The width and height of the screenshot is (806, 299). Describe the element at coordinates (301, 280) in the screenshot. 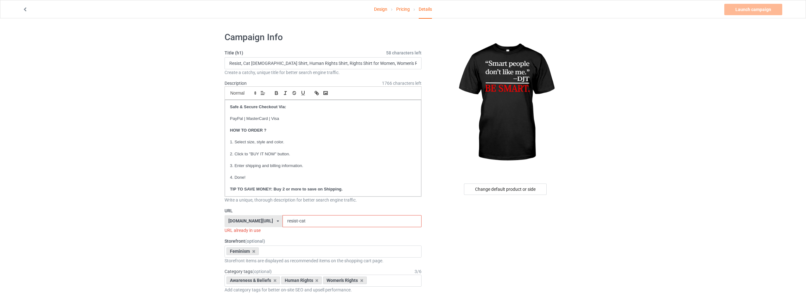

I see `div: Human Rights` at that location.